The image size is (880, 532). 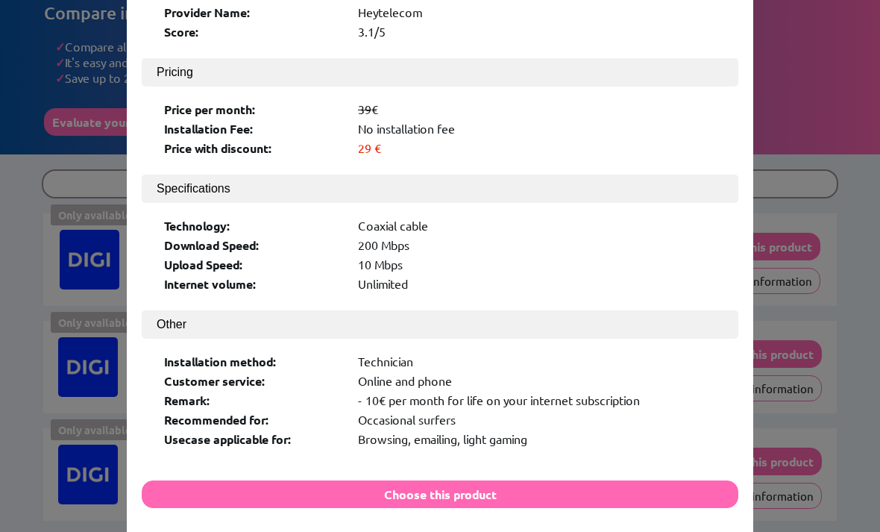 I want to click on div: Technology:, so click(x=254, y=225).